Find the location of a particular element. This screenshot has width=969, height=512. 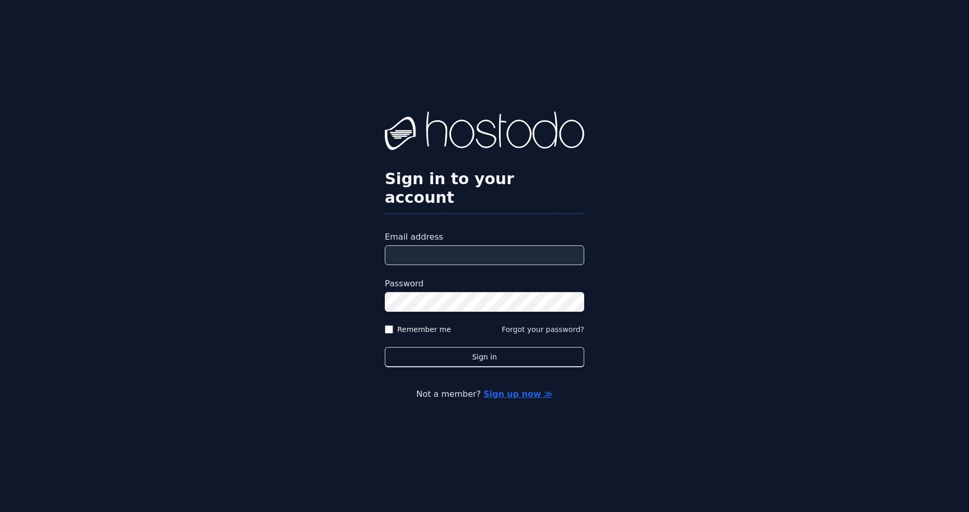

label: Email address is located at coordinates (484, 237).